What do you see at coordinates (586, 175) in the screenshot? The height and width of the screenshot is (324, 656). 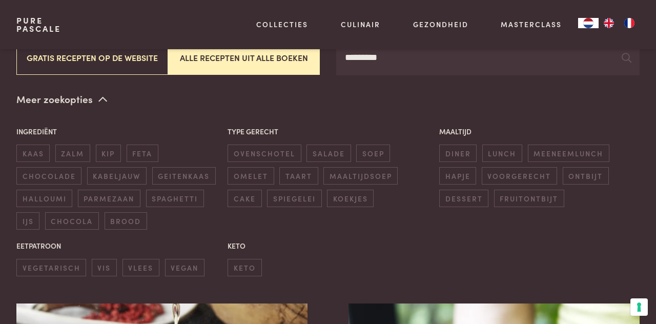 I see `span: ontbijt` at bounding box center [586, 175].